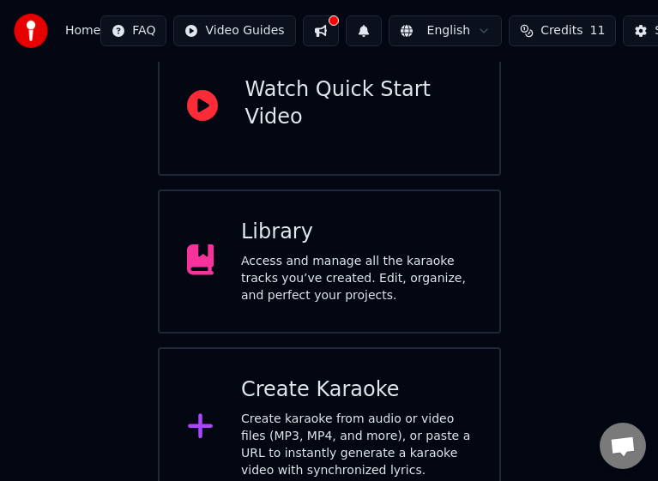  Describe the element at coordinates (356, 390) in the screenshot. I see `div: Create Karaoke` at that location.